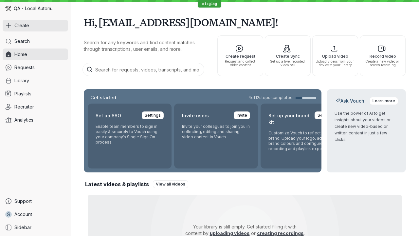 This screenshot has width=419, height=236. What do you see at coordinates (24, 120) in the screenshot?
I see `span: Analytics` at bounding box center [24, 120].